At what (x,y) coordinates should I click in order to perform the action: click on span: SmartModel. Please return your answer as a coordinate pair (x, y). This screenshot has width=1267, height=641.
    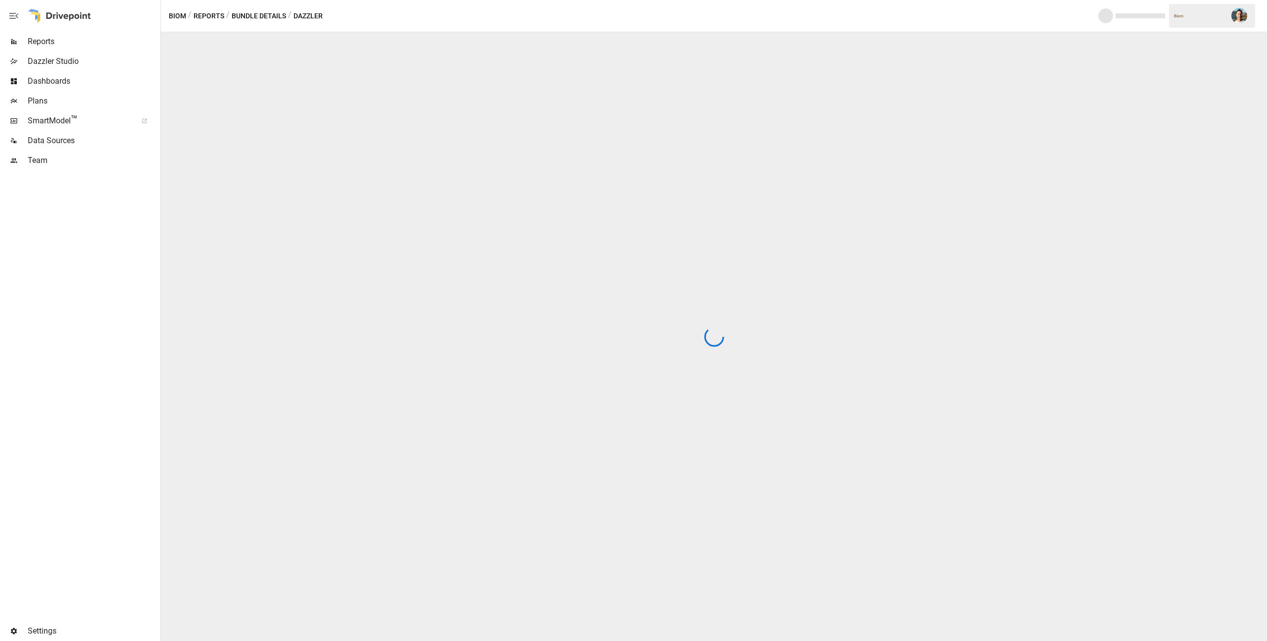
    Looking at the image, I should click on (79, 121).